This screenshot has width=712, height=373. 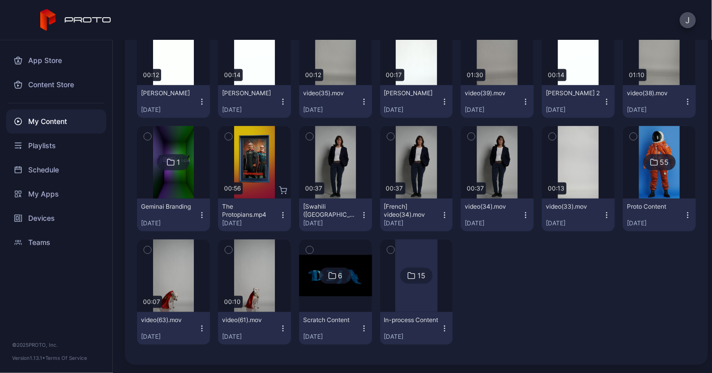 What do you see at coordinates (56, 121) in the screenshot?
I see `div: My Content` at bounding box center [56, 121].